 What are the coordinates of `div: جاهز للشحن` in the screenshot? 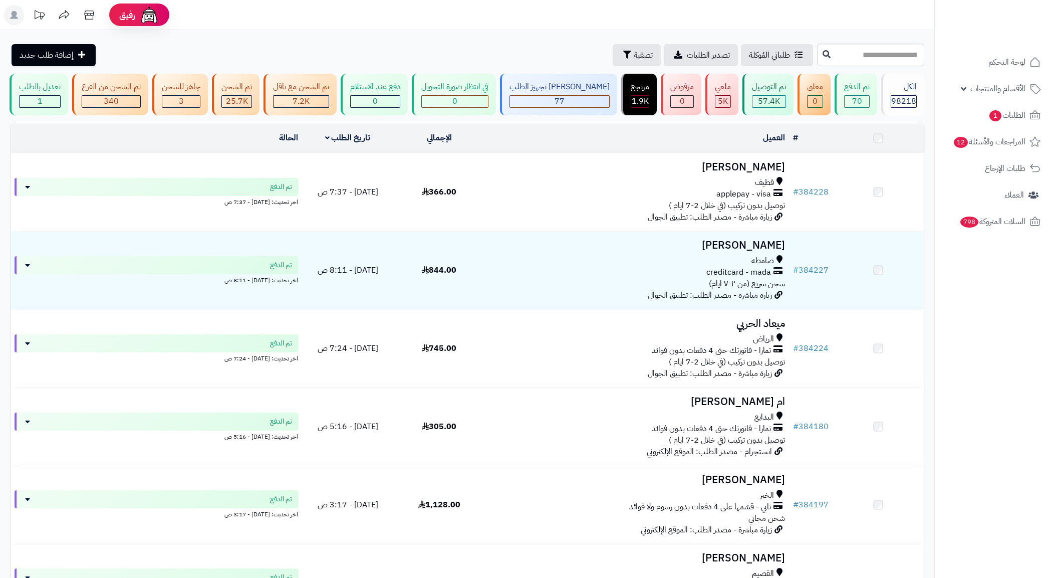 It's located at (181, 87).